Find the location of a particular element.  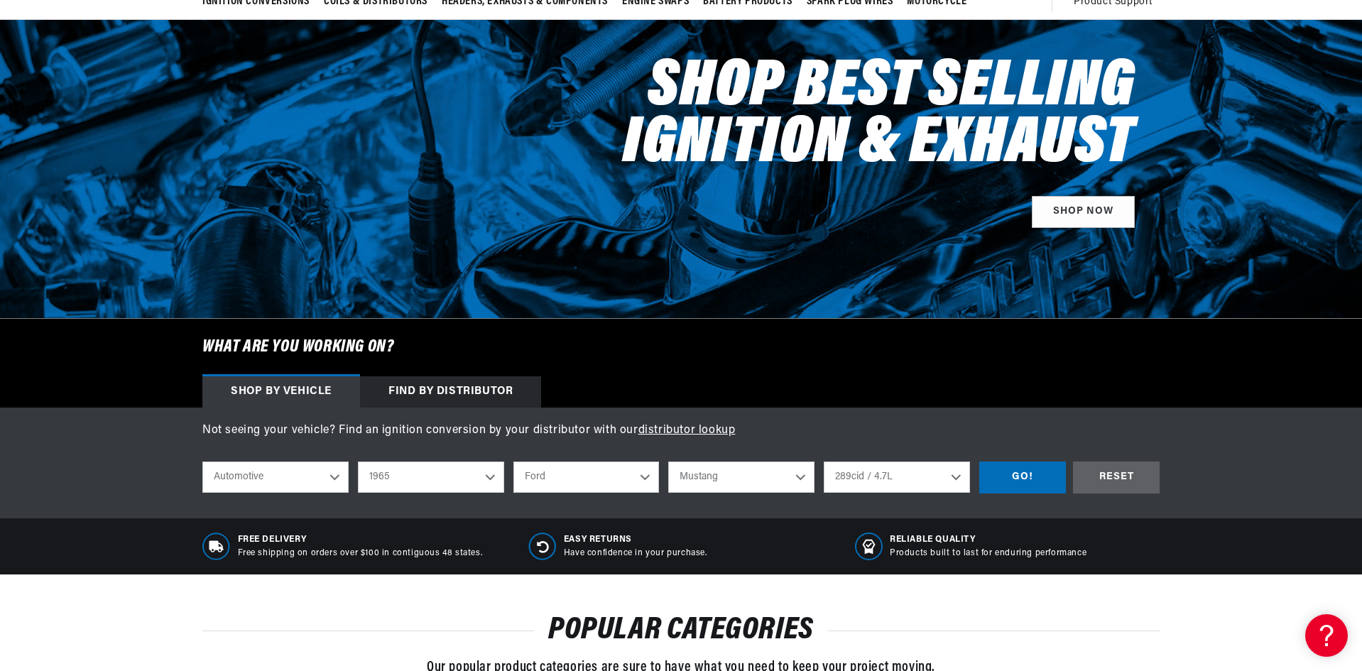

p: Free shipping on orders over $100 in contiguous 48 states. is located at coordinates (360, 553).